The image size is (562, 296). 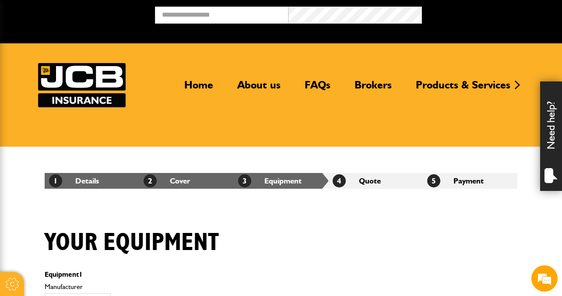 What do you see at coordinates (199, 88) in the screenshot?
I see `a: Home` at bounding box center [199, 88].